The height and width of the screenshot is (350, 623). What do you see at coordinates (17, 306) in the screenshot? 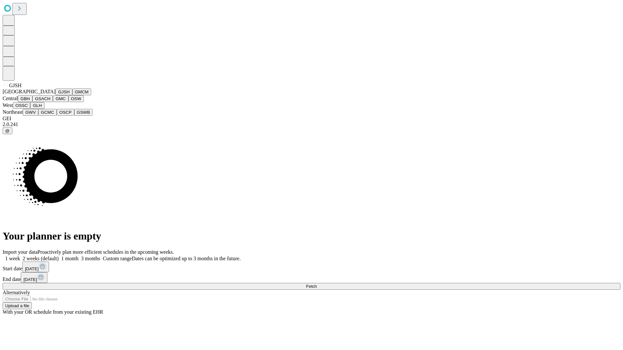
I see `button: Upload a file` at bounding box center [17, 306].